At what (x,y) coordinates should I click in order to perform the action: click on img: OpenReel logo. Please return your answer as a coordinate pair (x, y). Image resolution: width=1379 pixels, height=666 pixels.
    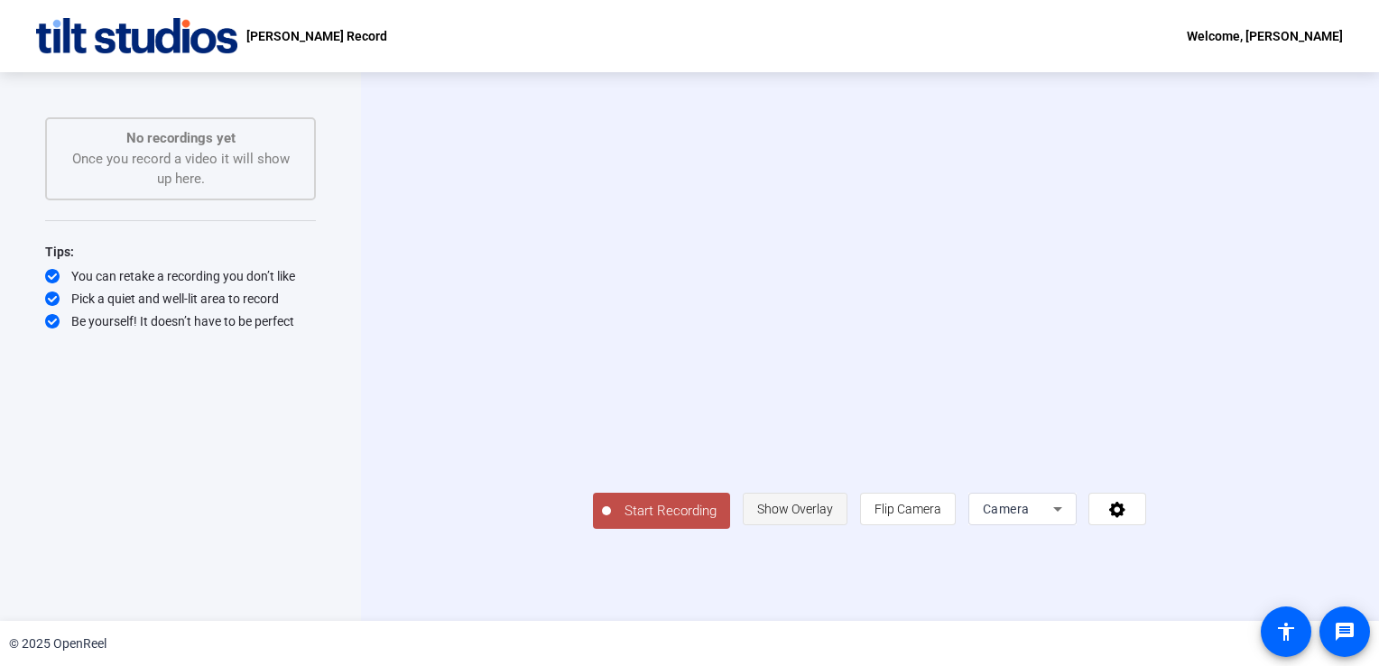
    Looking at the image, I should click on (136, 36).